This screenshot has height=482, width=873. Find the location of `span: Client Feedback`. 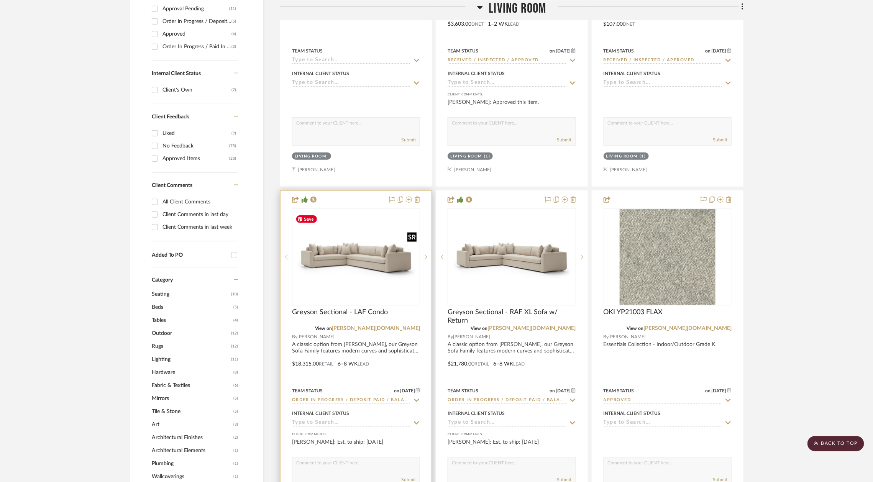

span: Client Feedback is located at coordinates (170, 117).